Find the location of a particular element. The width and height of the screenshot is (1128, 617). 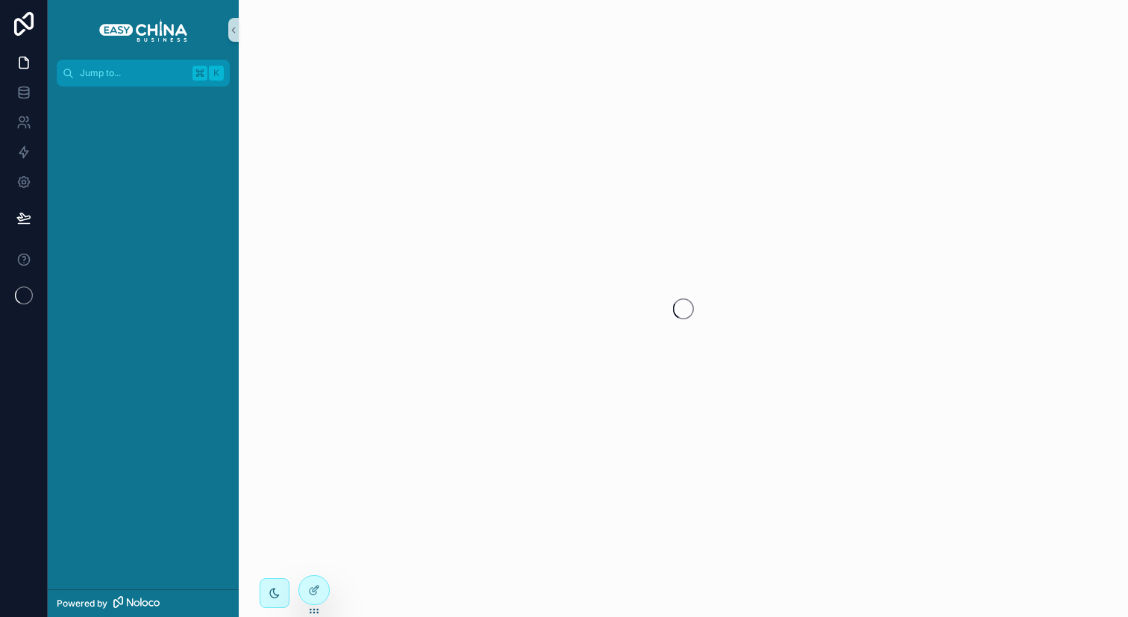

div: scrollable content is located at coordinates (143, 100).